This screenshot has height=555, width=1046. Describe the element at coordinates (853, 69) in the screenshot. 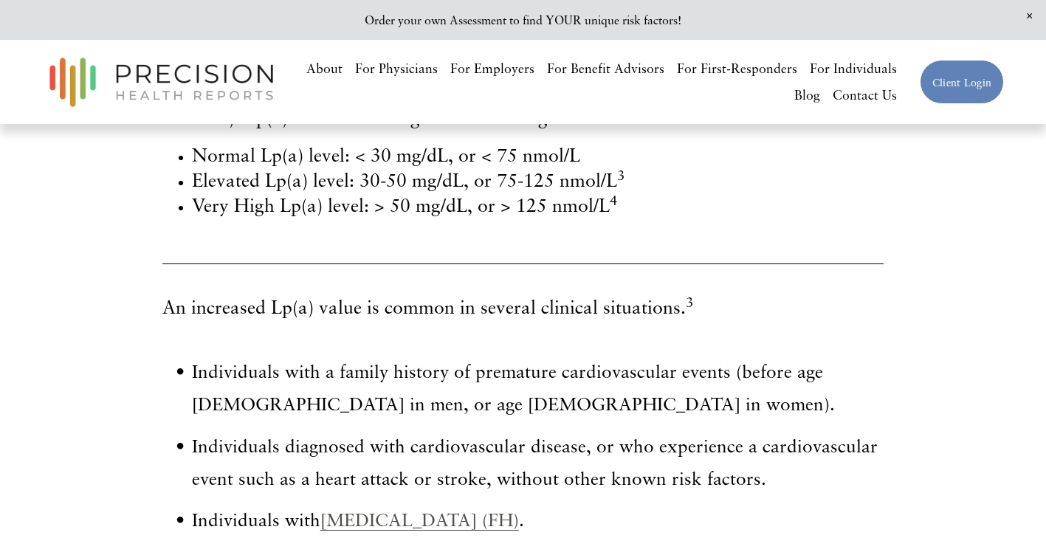

I see `a: For Individuals` at that location.